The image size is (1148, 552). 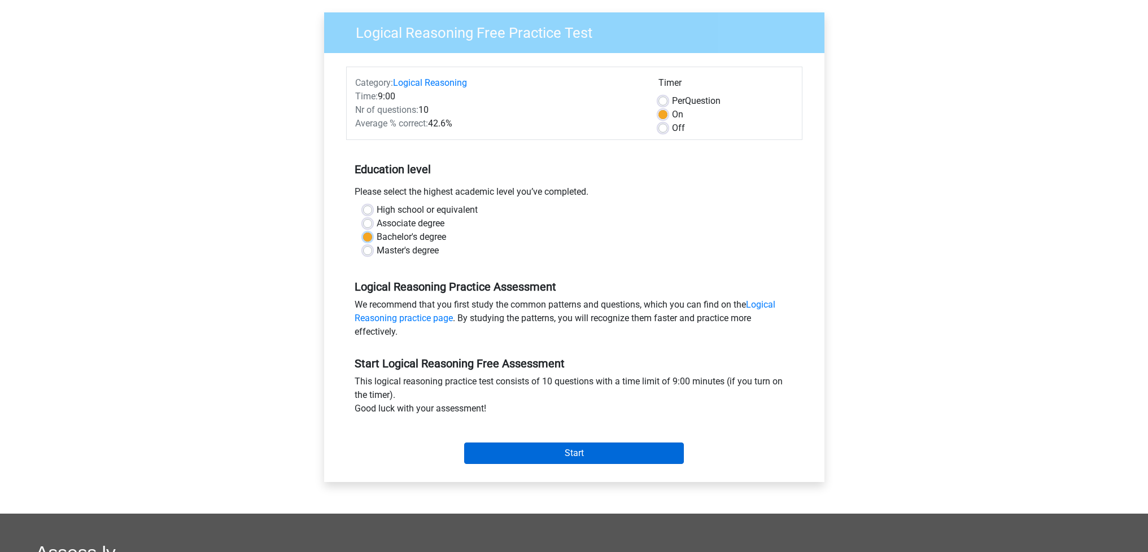 What do you see at coordinates (678, 100) in the screenshot?
I see `span: Per` at bounding box center [678, 100].